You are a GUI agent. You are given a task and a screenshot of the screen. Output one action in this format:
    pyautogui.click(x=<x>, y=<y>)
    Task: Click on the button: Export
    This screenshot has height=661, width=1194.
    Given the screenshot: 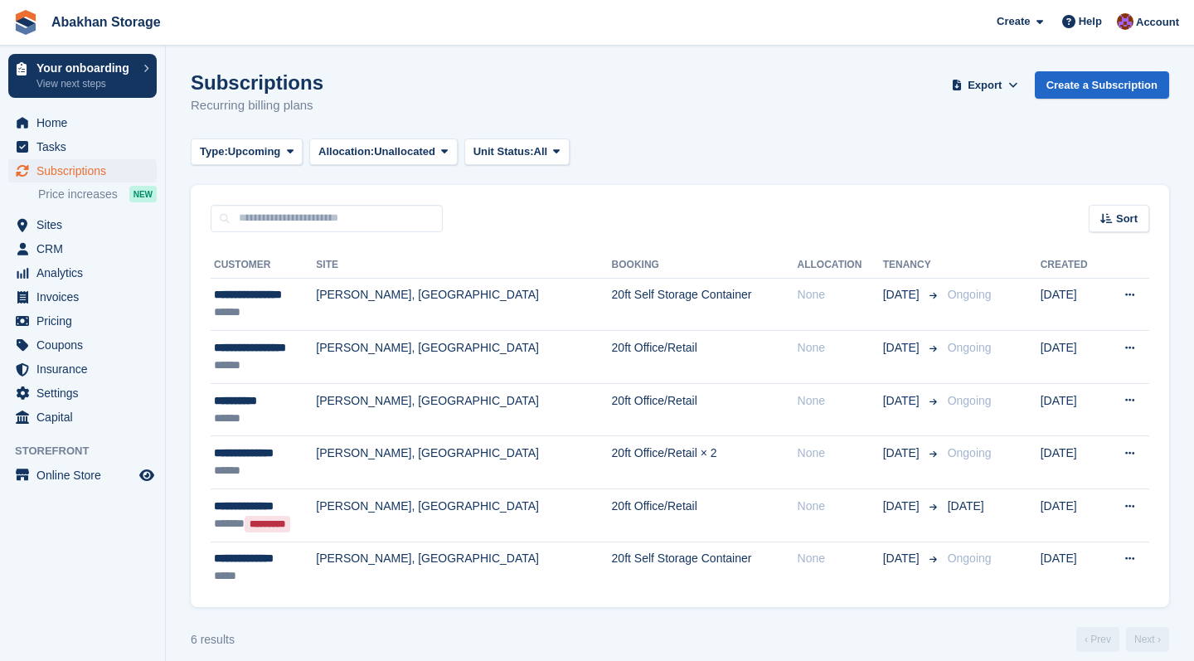 What is the action you would take?
    pyautogui.click(x=985, y=85)
    